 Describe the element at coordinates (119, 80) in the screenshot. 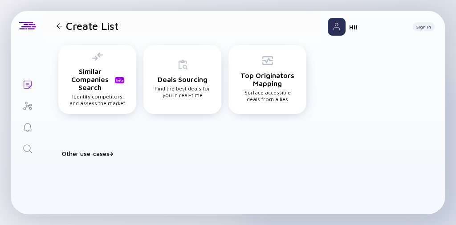

I see `div: beta` at that location.